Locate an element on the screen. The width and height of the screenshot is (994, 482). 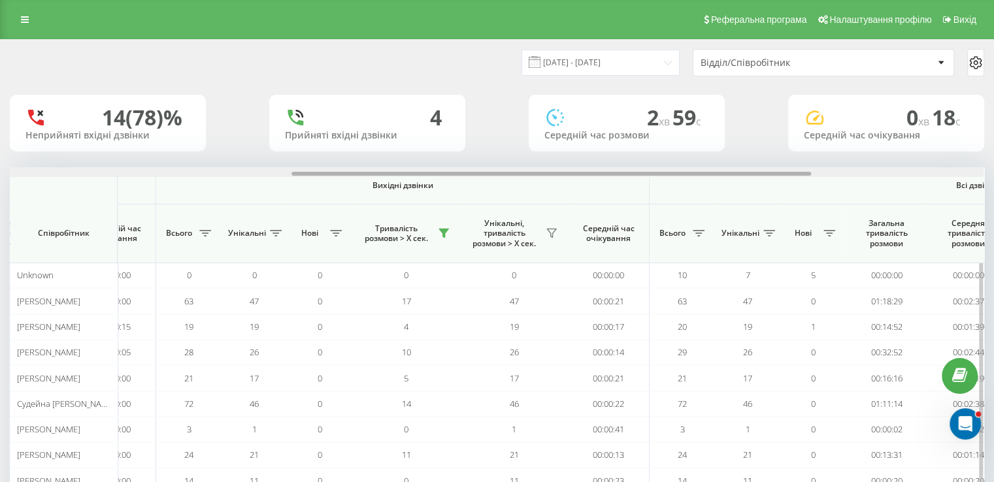
span: Налаштування профілю is located at coordinates (881, 20).